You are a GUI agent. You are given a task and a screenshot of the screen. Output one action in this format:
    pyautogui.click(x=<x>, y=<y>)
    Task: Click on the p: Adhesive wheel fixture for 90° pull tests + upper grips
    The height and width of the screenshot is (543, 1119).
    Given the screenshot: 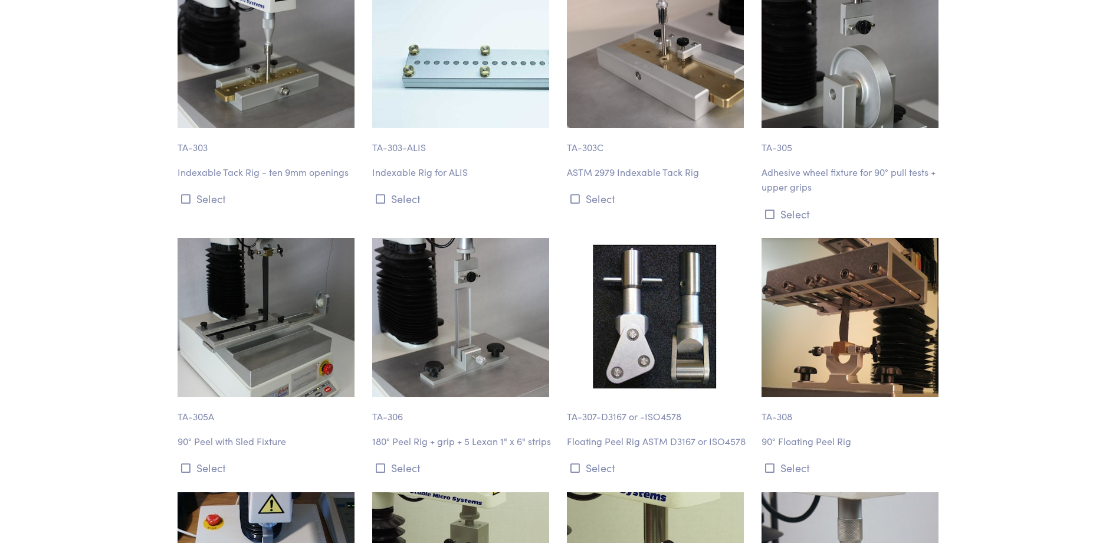 What is the action you would take?
    pyautogui.click(x=852, y=179)
    